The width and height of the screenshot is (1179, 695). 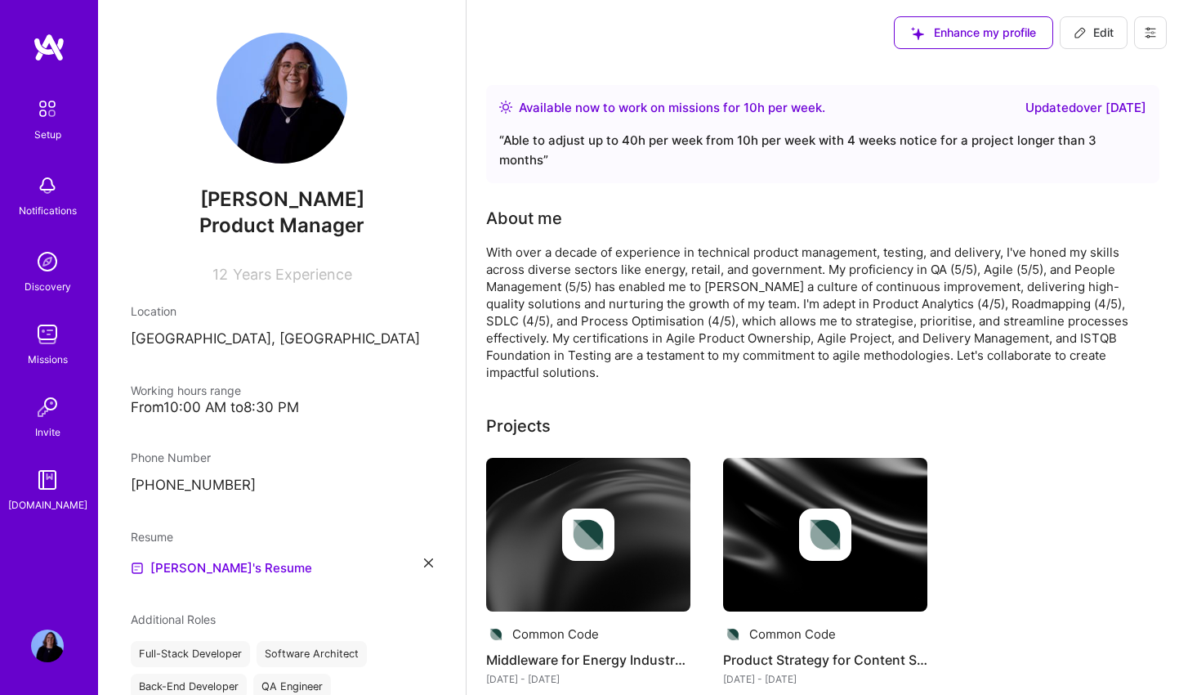 What do you see at coordinates (47, 334) in the screenshot?
I see `img: teamwork` at bounding box center [47, 334].